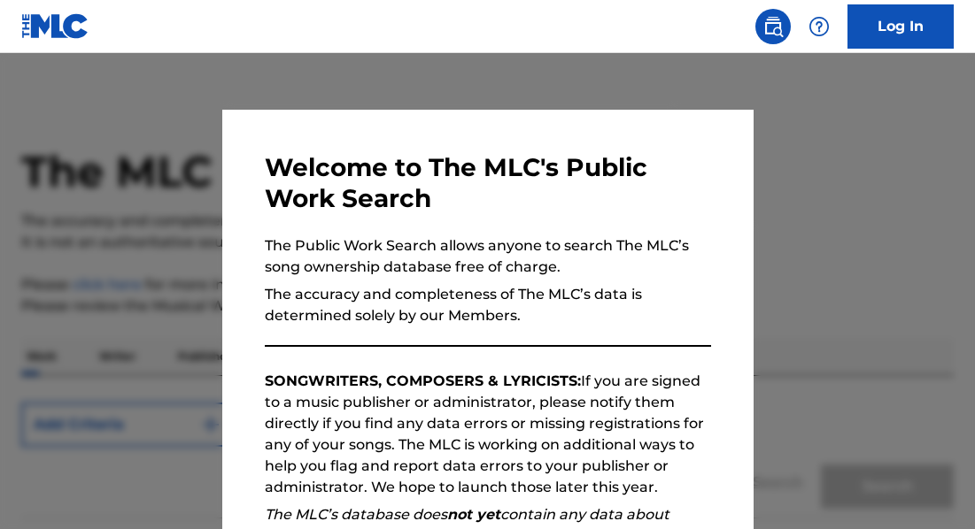 This screenshot has width=975, height=529. I want to click on a: Public Search, so click(773, 27).